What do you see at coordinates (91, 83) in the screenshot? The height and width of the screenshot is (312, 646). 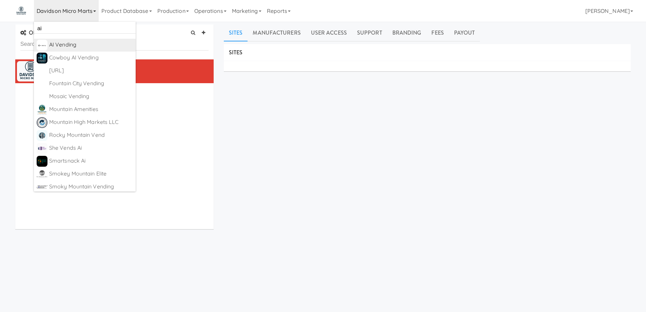 I see `div: Fountain City Vending` at bounding box center [91, 83].